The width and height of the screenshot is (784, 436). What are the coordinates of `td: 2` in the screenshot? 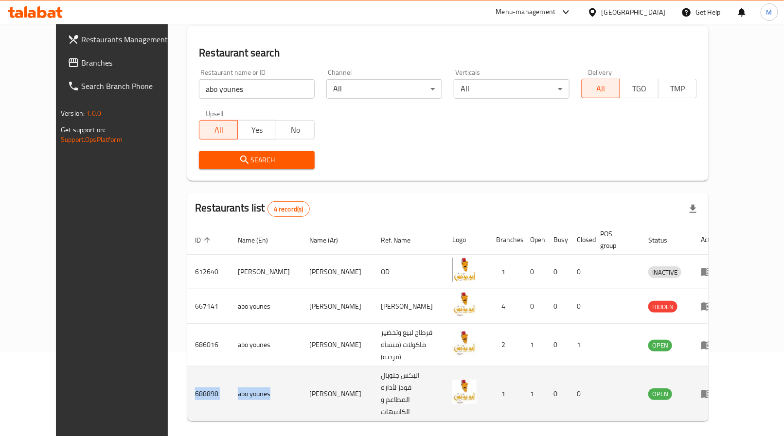 It's located at (505, 345).